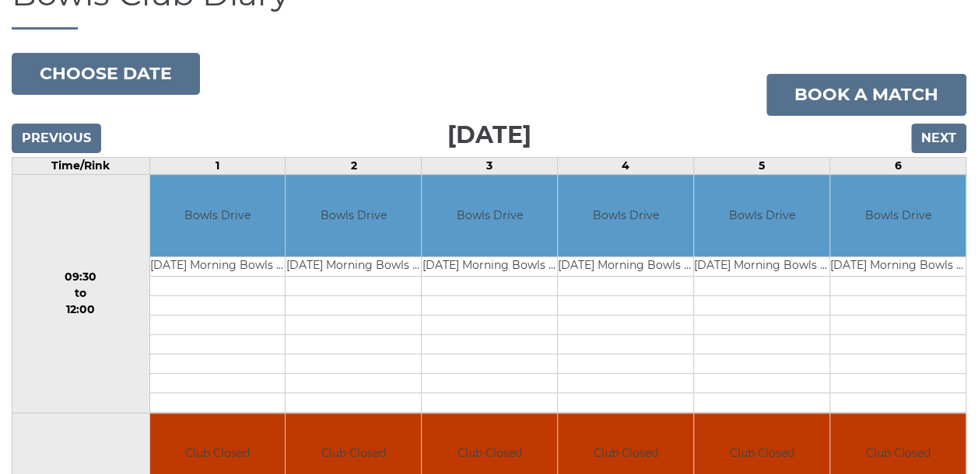  What do you see at coordinates (81, 294) in the screenshot?
I see `td: 09:30 to 12:00` at bounding box center [81, 294].